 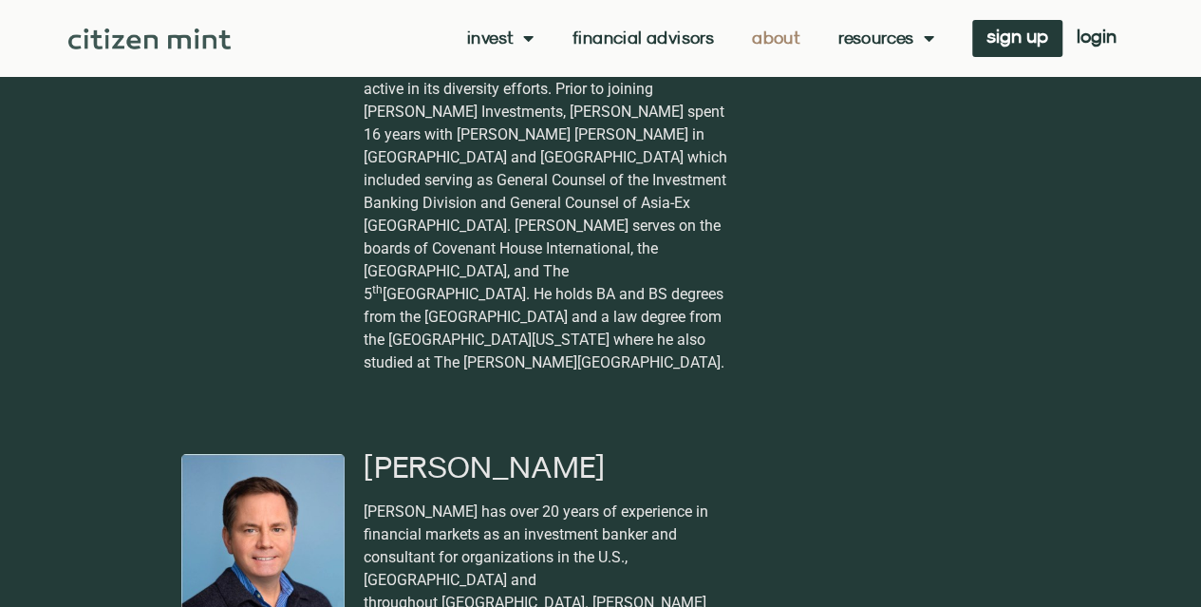 What do you see at coordinates (701, 38) in the screenshot?
I see `nav: Menu` at bounding box center [701, 38].